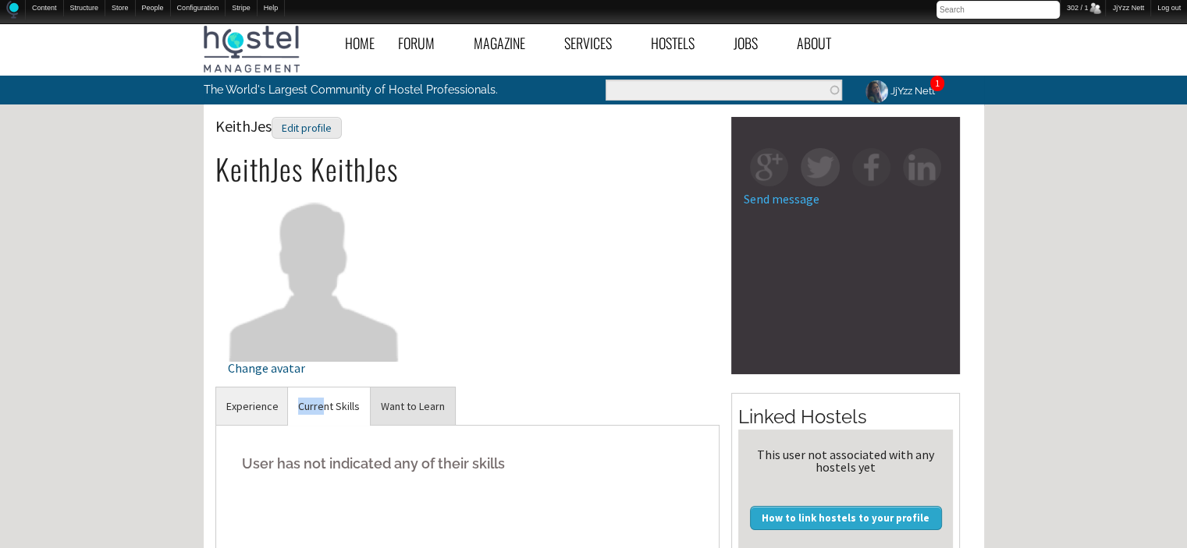  Describe the element at coordinates (753, 43) in the screenshot. I see `a: Jobs` at that location.